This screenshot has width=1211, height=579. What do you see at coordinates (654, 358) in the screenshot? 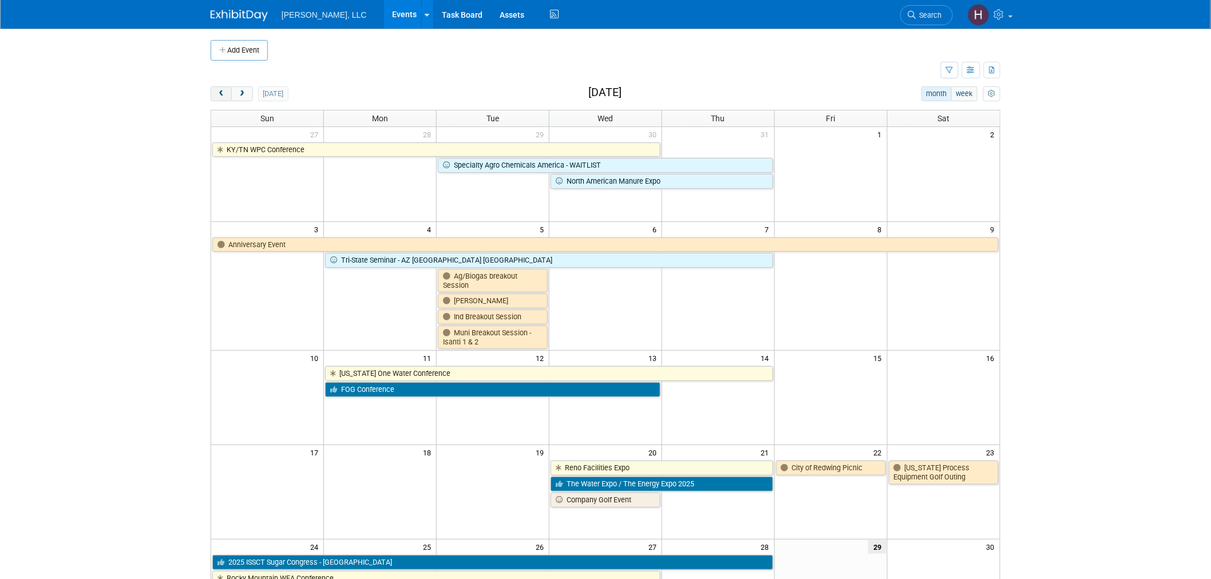
I see `span: 13` at bounding box center [654, 358].